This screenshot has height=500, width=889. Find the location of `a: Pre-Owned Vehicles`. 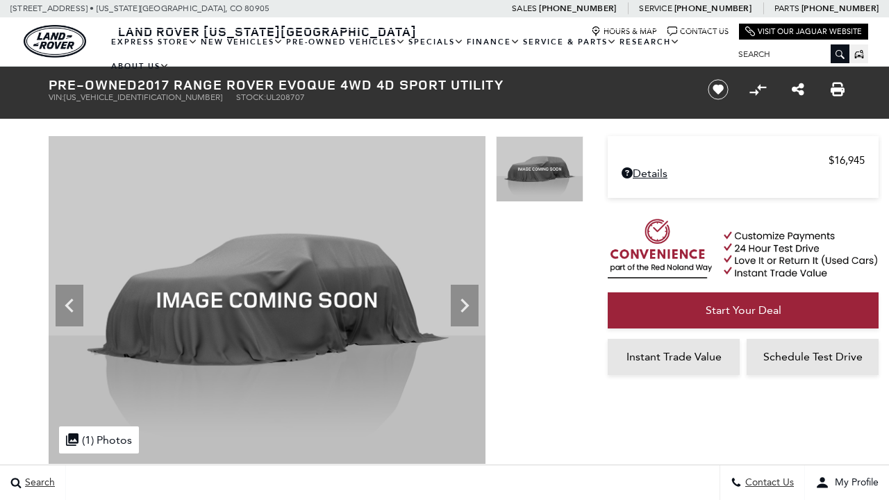

a: Pre-Owned Vehicles is located at coordinates (346, 42).